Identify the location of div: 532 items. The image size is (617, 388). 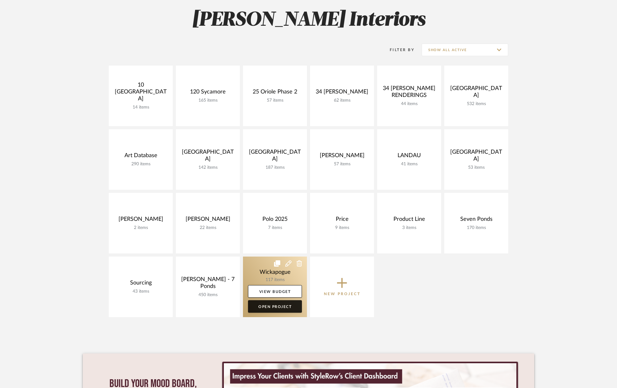
(476, 104).